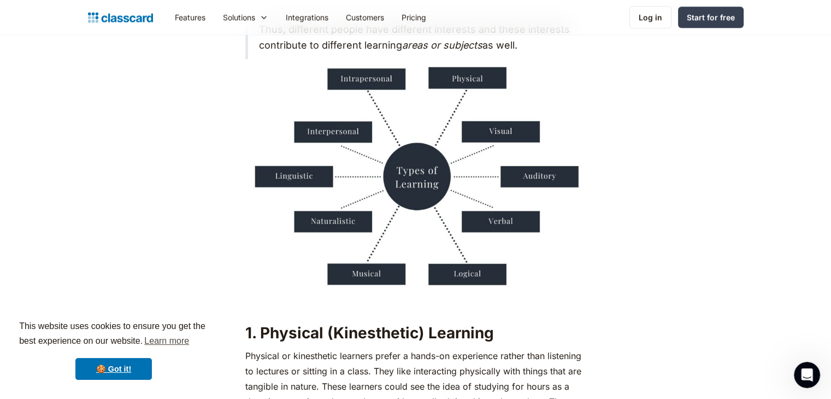 The height and width of the screenshot is (399, 831). What do you see at coordinates (710, 17) in the screenshot?
I see `div: Start for free` at bounding box center [710, 17].